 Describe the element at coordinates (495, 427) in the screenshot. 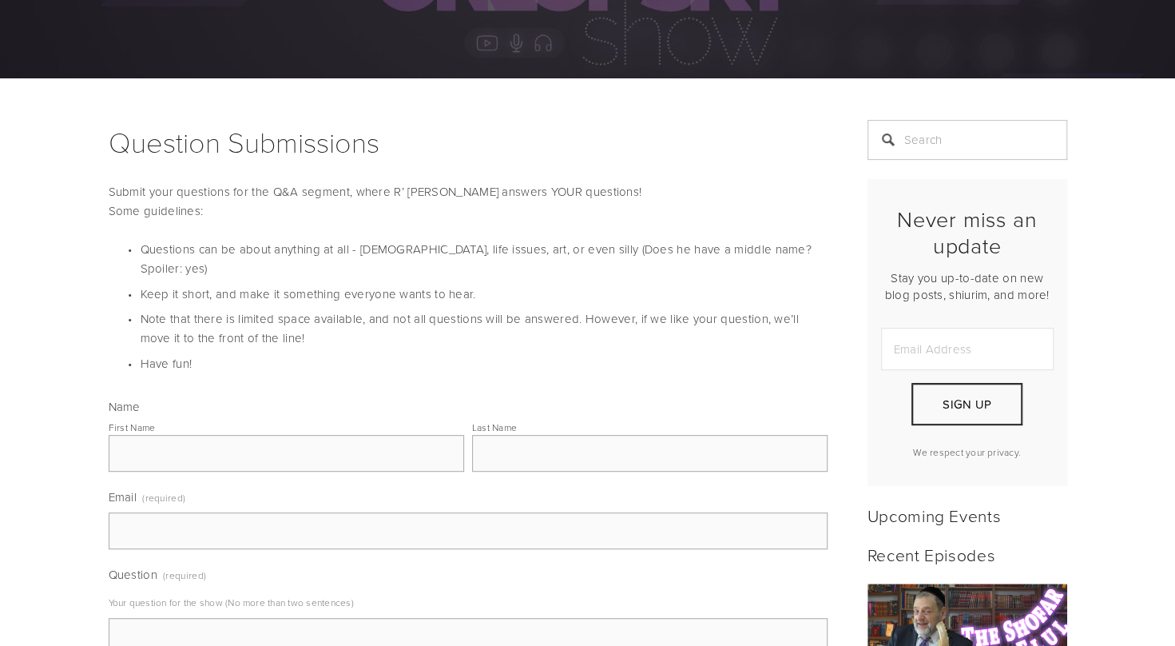

I see `div: Last Name` at that location.